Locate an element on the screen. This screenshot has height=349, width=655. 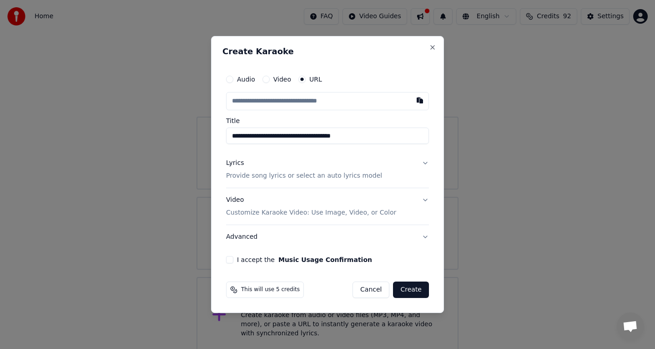
button: I accept the is located at coordinates (325, 259).